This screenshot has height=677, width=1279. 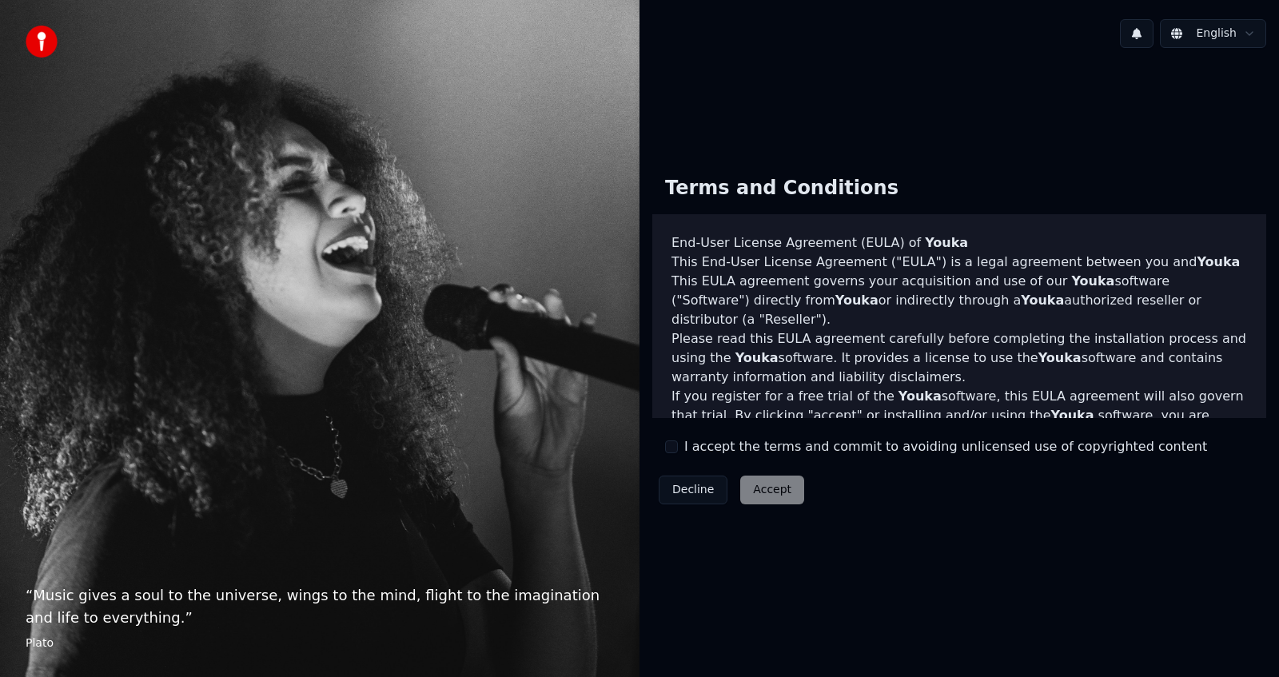 What do you see at coordinates (959, 425) in the screenshot?
I see `p: If you register for a free trial of the software, this EULA agreement will also govern that trial...` at bounding box center [959, 425].